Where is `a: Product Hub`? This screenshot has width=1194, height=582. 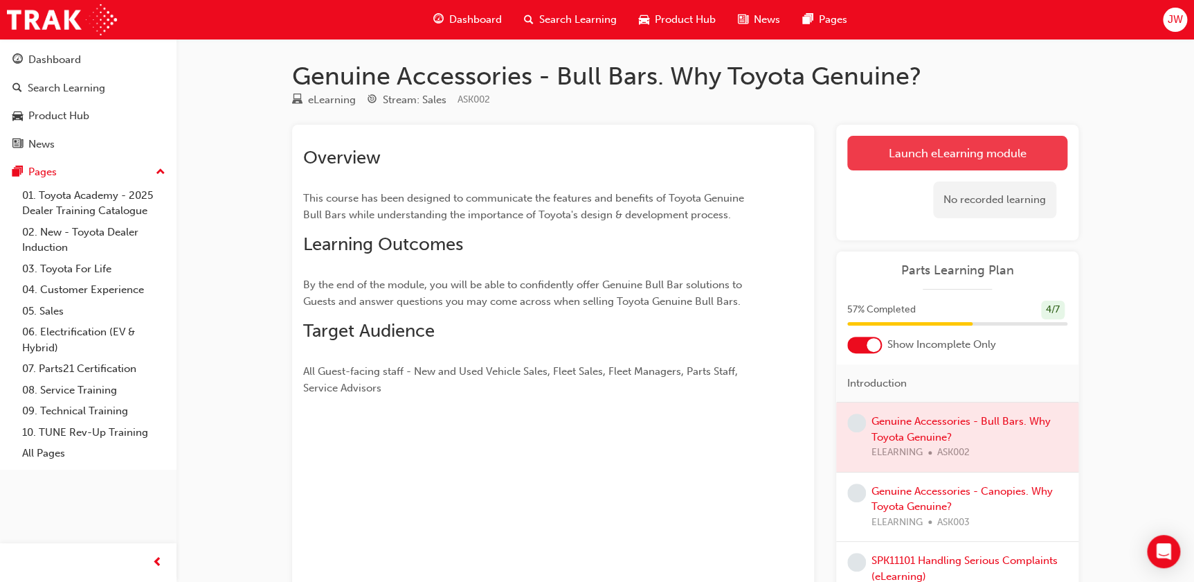 a: Product Hub is located at coordinates (88, 116).